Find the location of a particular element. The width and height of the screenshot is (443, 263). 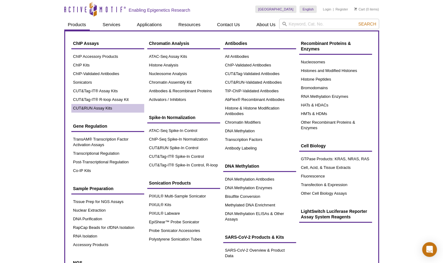

a: Transcription Factors is located at coordinates (259, 140).